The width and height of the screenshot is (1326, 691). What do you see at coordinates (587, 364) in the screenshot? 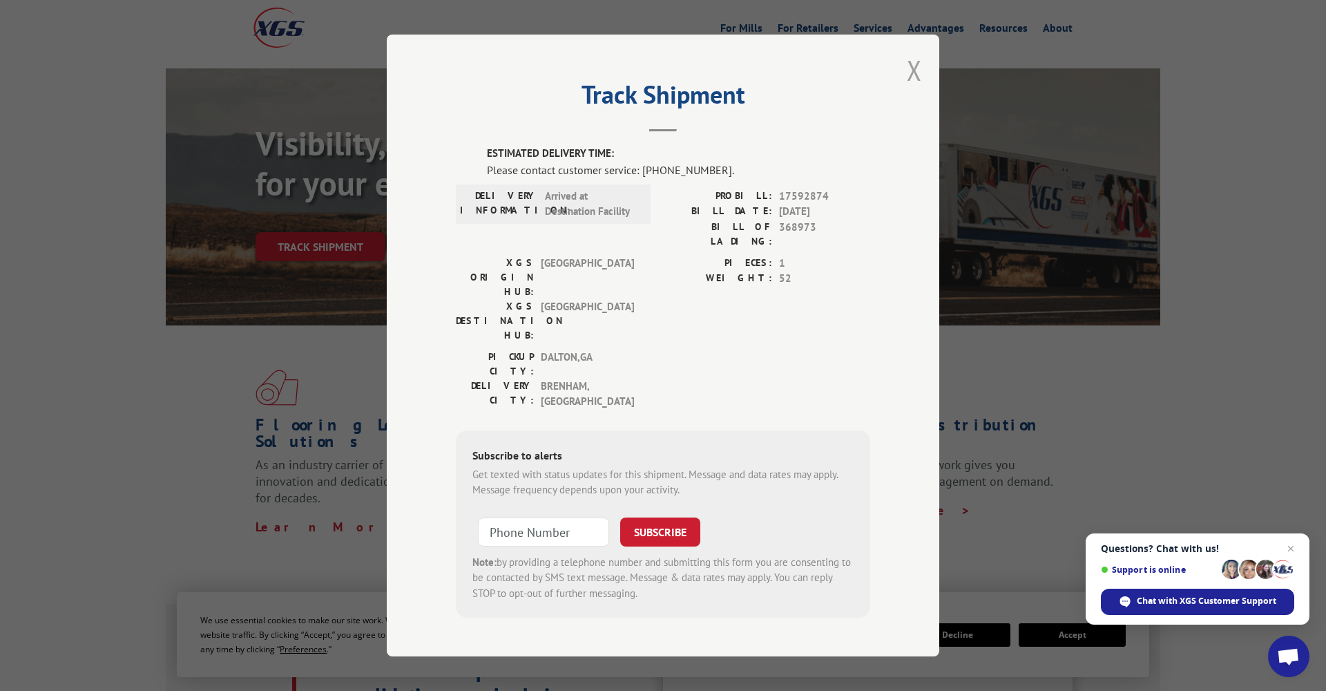
I see `span: DALTON , GA` at bounding box center [587, 364].